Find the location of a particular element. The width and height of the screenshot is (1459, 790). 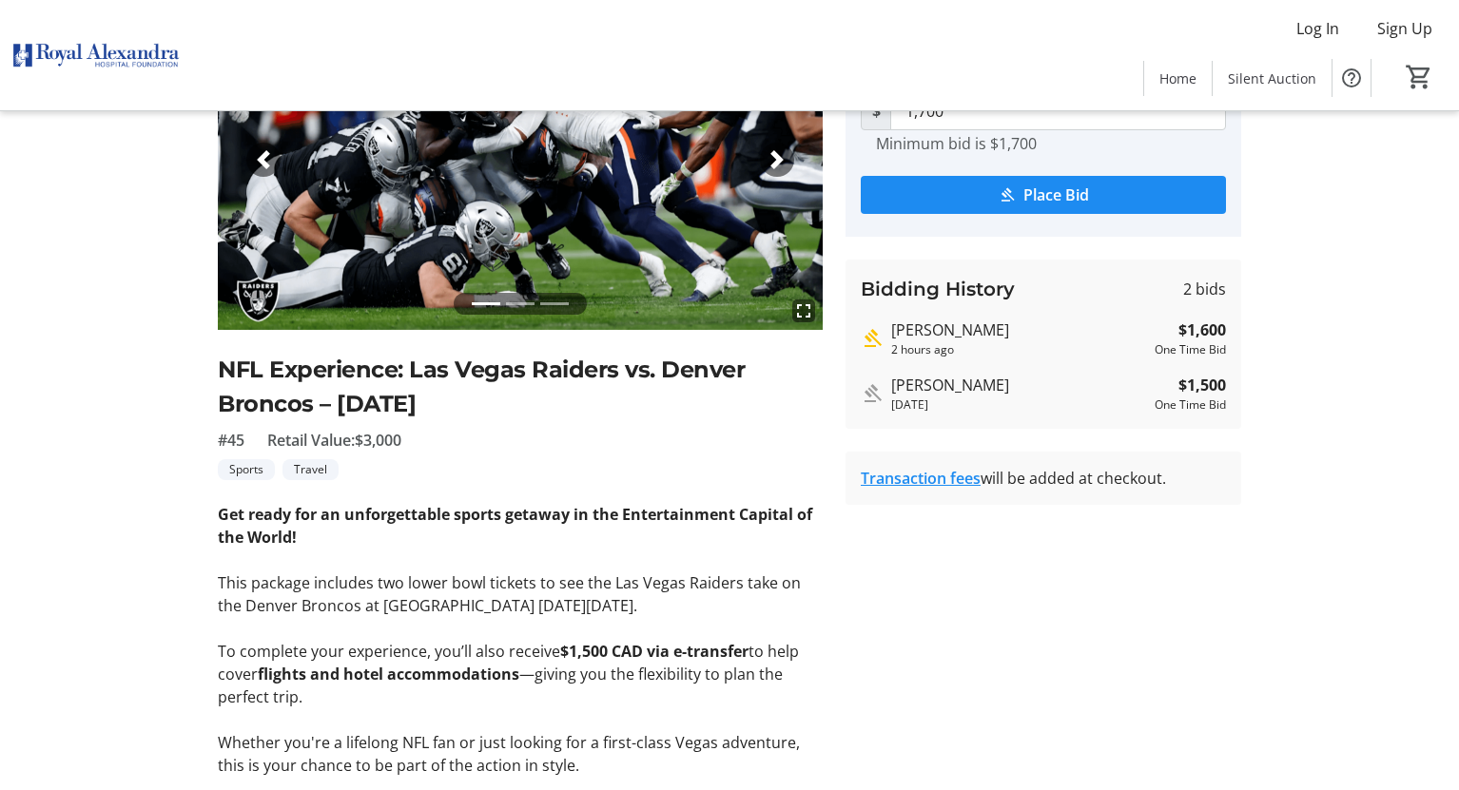

mat-icon: Outbid is located at coordinates (872, 394).